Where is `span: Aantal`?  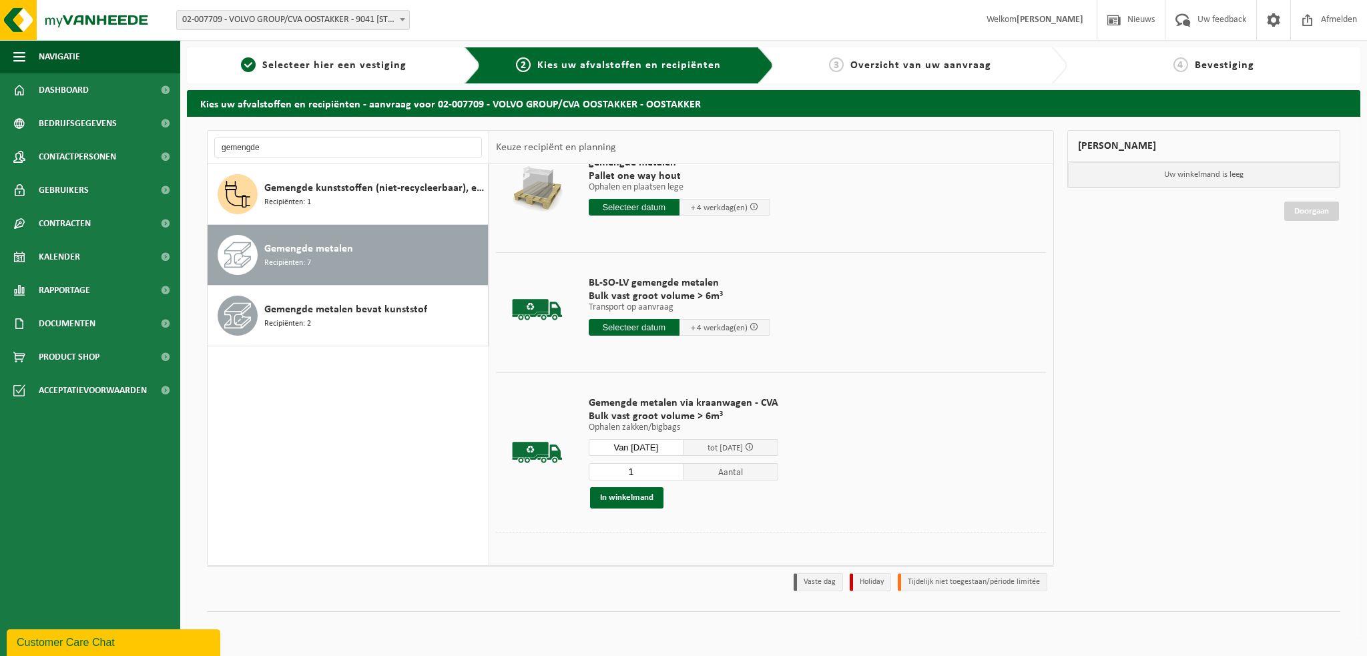
span: Aantal is located at coordinates (731, 472).